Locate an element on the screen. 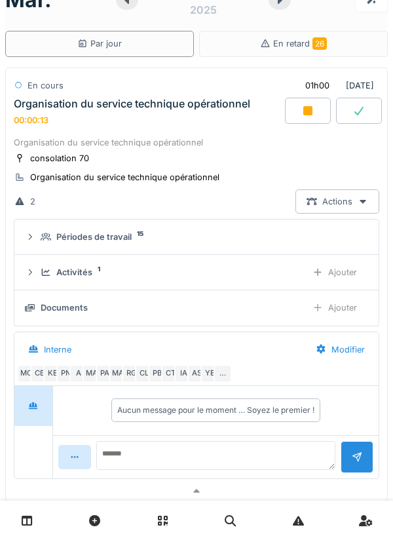 The width and height of the screenshot is (393, 540). div: PN is located at coordinates (66, 374).